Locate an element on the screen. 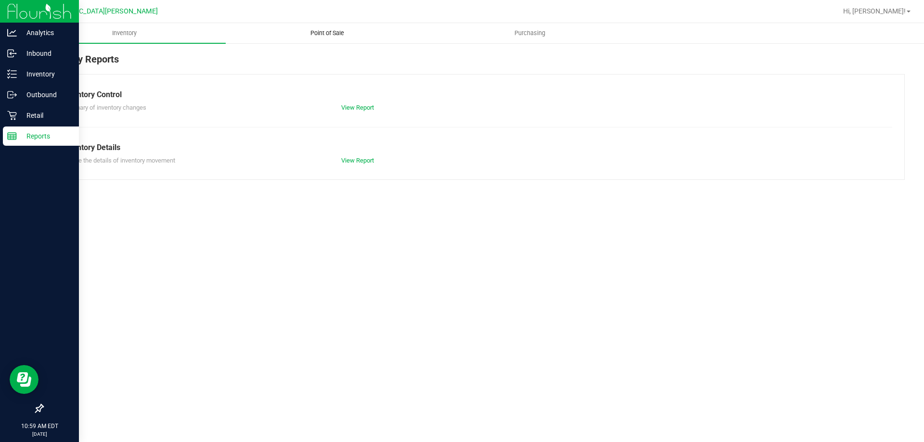 The image size is (924, 442). span: Summary of inventory changes is located at coordinates (104, 107).